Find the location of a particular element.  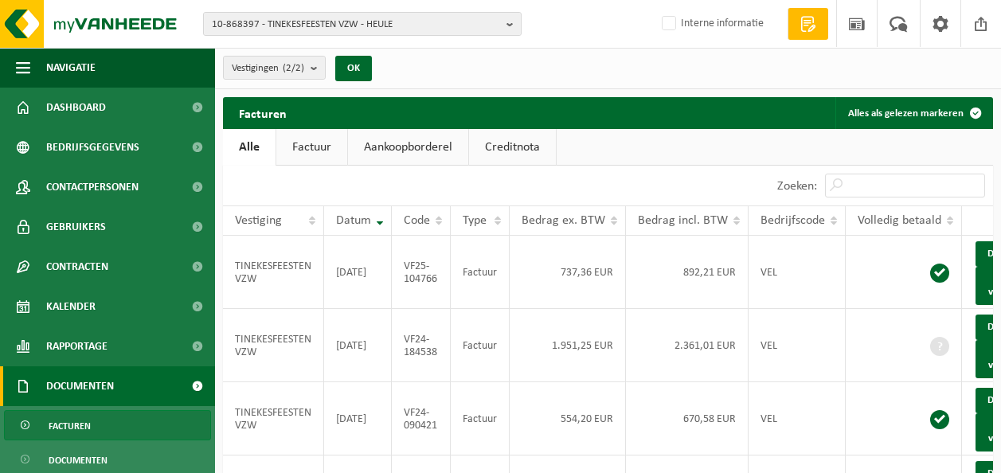

td: 554,20 EUR is located at coordinates (568, 419).